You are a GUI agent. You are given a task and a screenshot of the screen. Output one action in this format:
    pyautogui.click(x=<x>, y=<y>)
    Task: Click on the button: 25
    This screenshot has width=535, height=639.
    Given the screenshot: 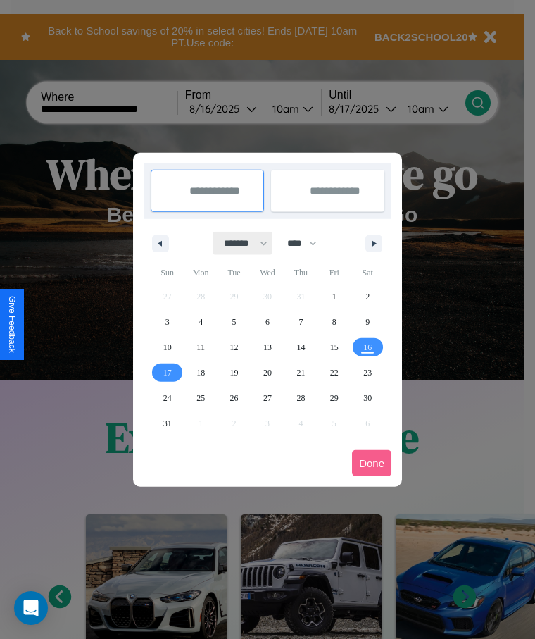 What is the action you would take?
    pyautogui.click(x=200, y=398)
    